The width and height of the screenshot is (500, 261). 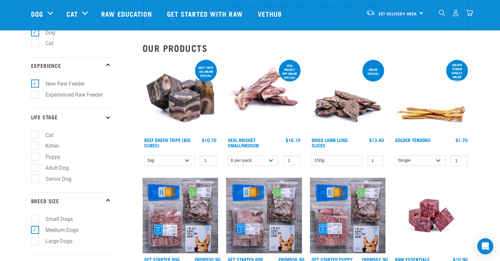 I want to click on img: home-icon-1@2x.png, so click(x=441, y=13).